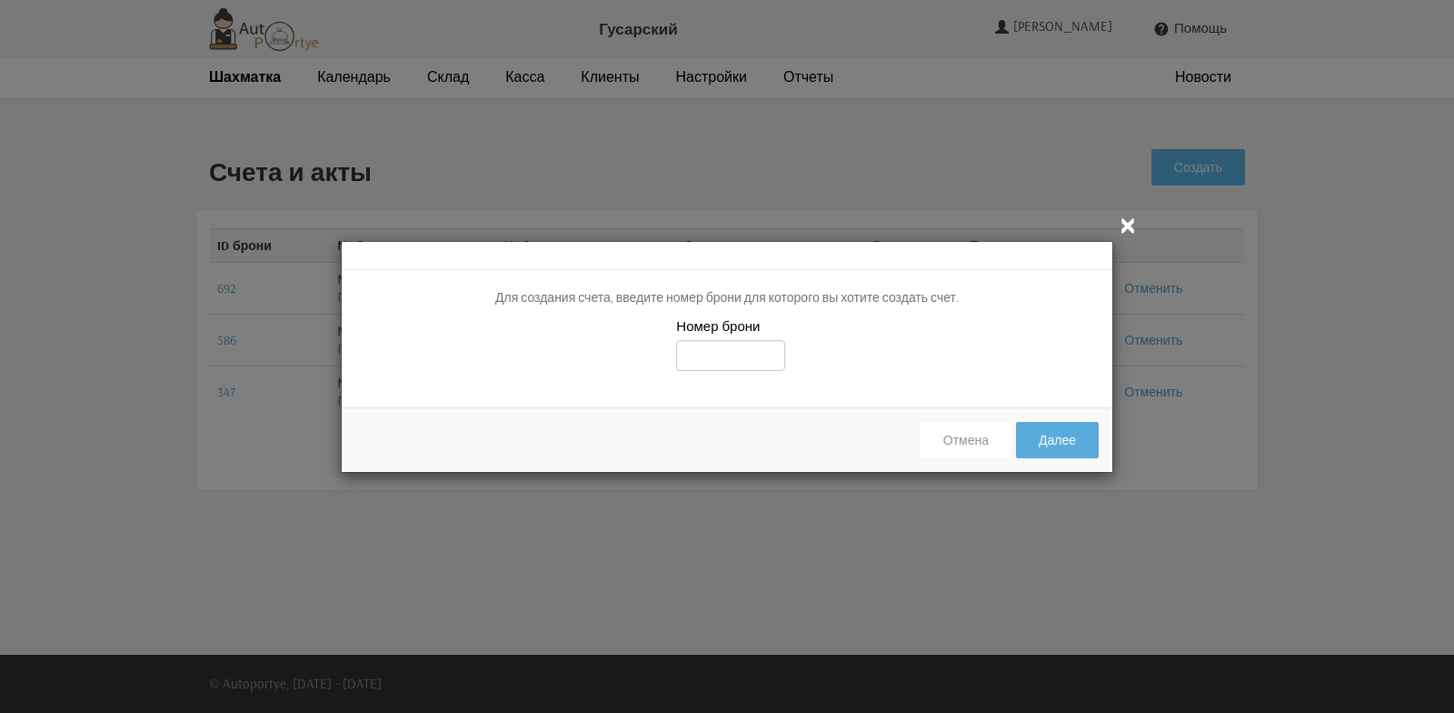 The image size is (1454, 713). Describe the element at coordinates (966, 440) in the screenshot. I see `button: Отмена` at that location.